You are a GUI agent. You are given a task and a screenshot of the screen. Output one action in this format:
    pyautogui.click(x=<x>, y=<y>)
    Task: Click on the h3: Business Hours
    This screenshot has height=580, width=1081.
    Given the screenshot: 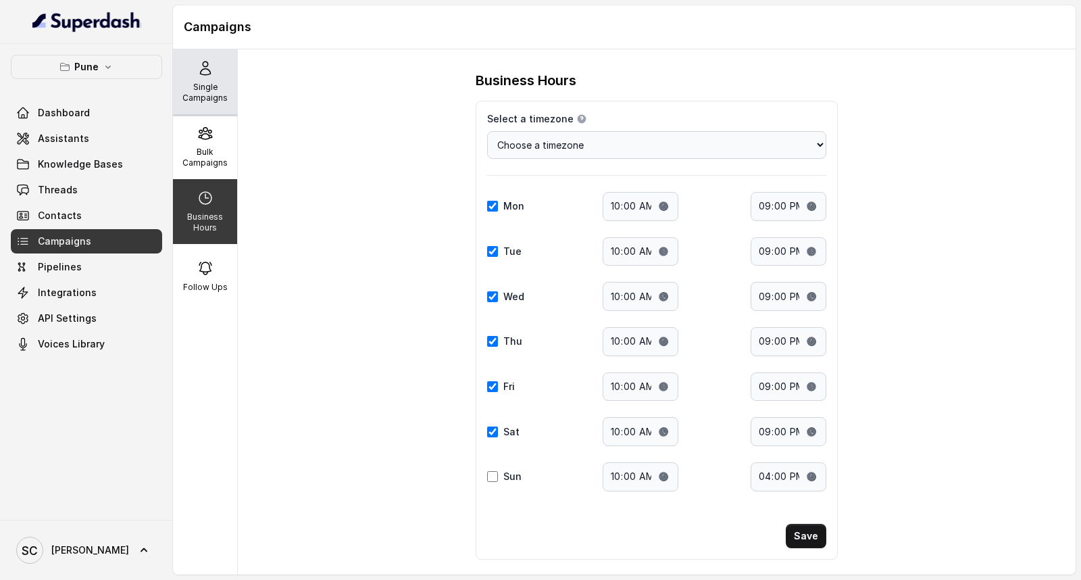 What is the action you would take?
    pyautogui.click(x=526, y=80)
    